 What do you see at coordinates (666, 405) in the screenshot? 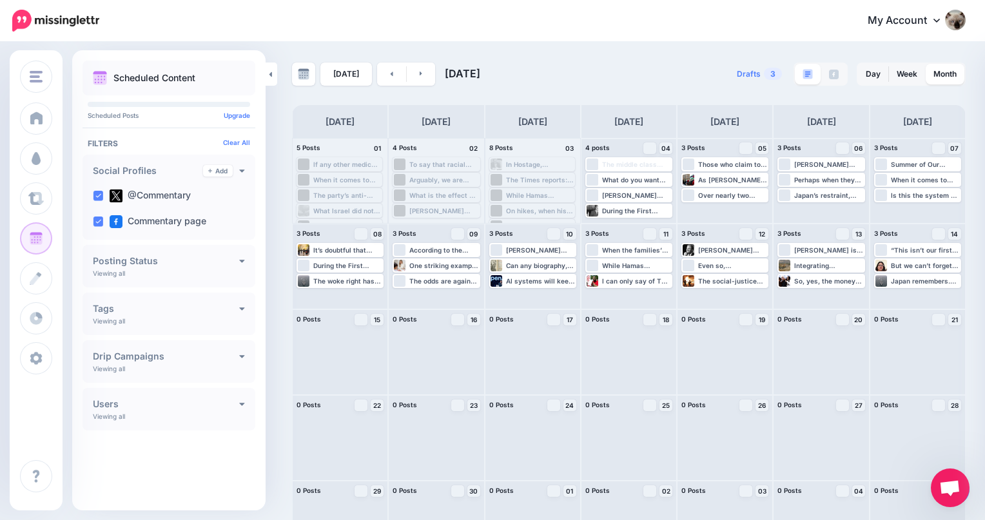
I see `a: 25` at bounding box center [666, 405].